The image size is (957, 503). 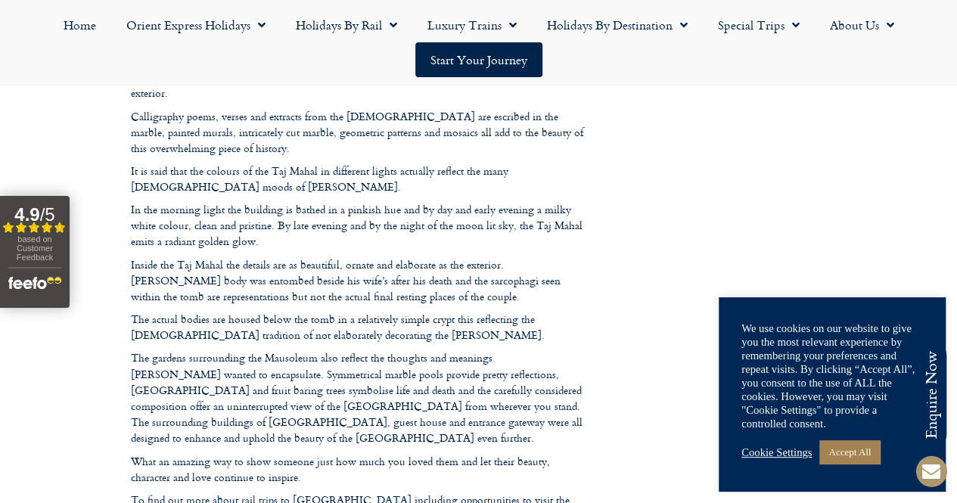 I want to click on a: Start your Journey, so click(x=479, y=60).